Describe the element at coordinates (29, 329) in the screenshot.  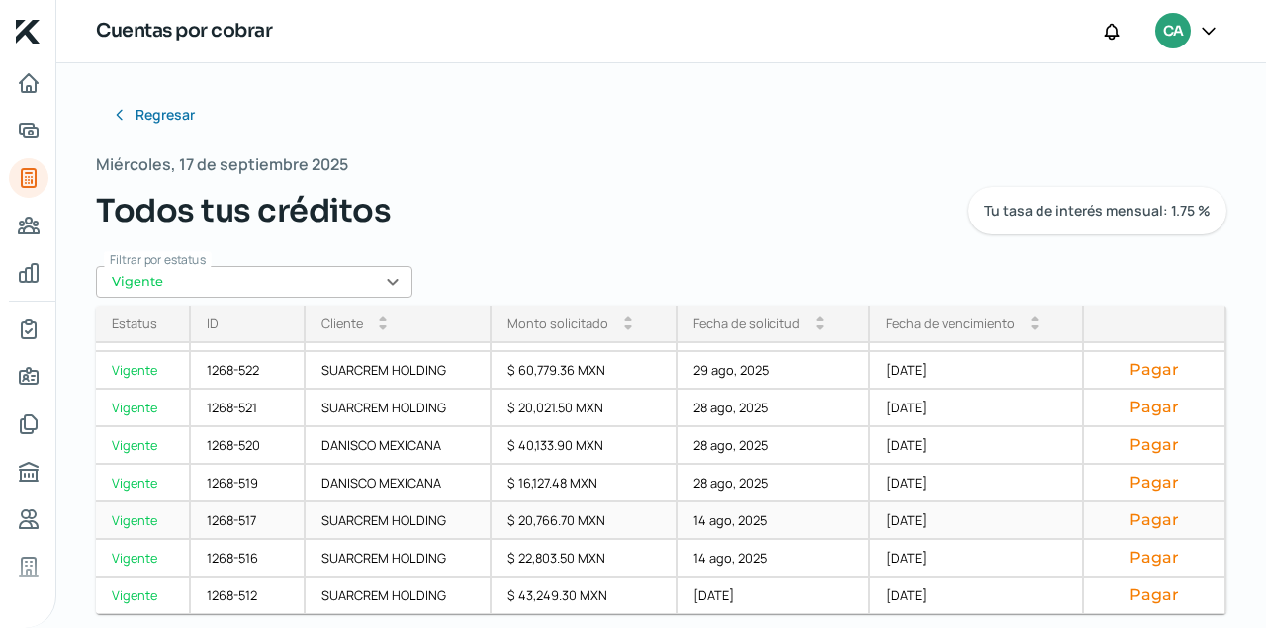
I see `a: Mi contrato` at that location.